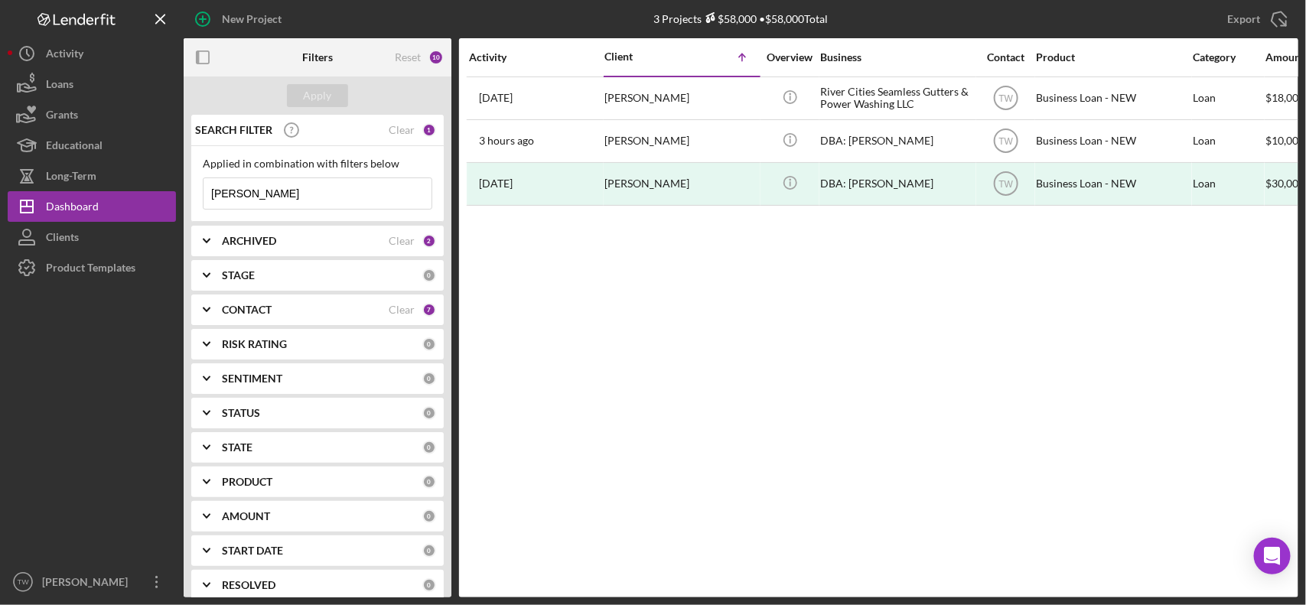  Describe the element at coordinates (249, 585) in the screenshot. I see `b: RESOLVED` at that location.